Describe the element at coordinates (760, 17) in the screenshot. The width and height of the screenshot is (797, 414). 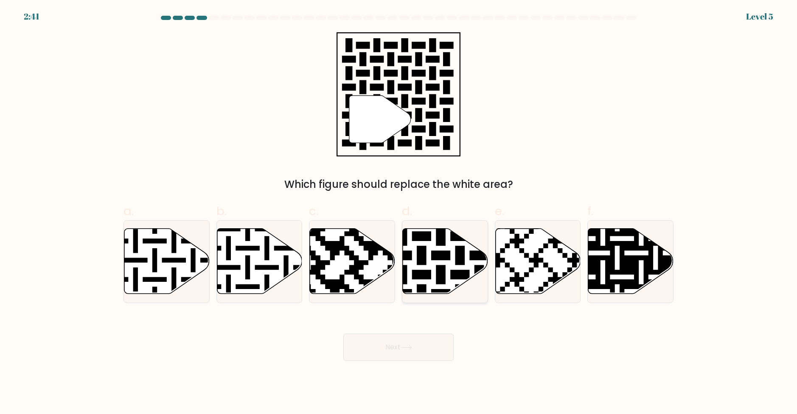
I see `div: Level 5` at that location.